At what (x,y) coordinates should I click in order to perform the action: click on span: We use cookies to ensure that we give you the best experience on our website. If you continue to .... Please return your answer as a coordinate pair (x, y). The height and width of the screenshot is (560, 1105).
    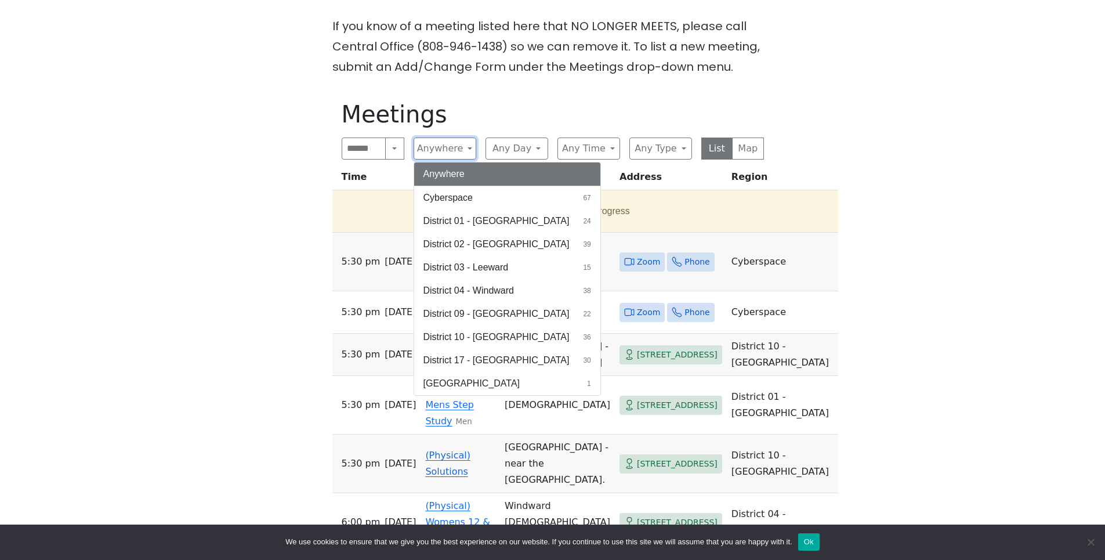
    Looking at the image, I should click on (538, 542).